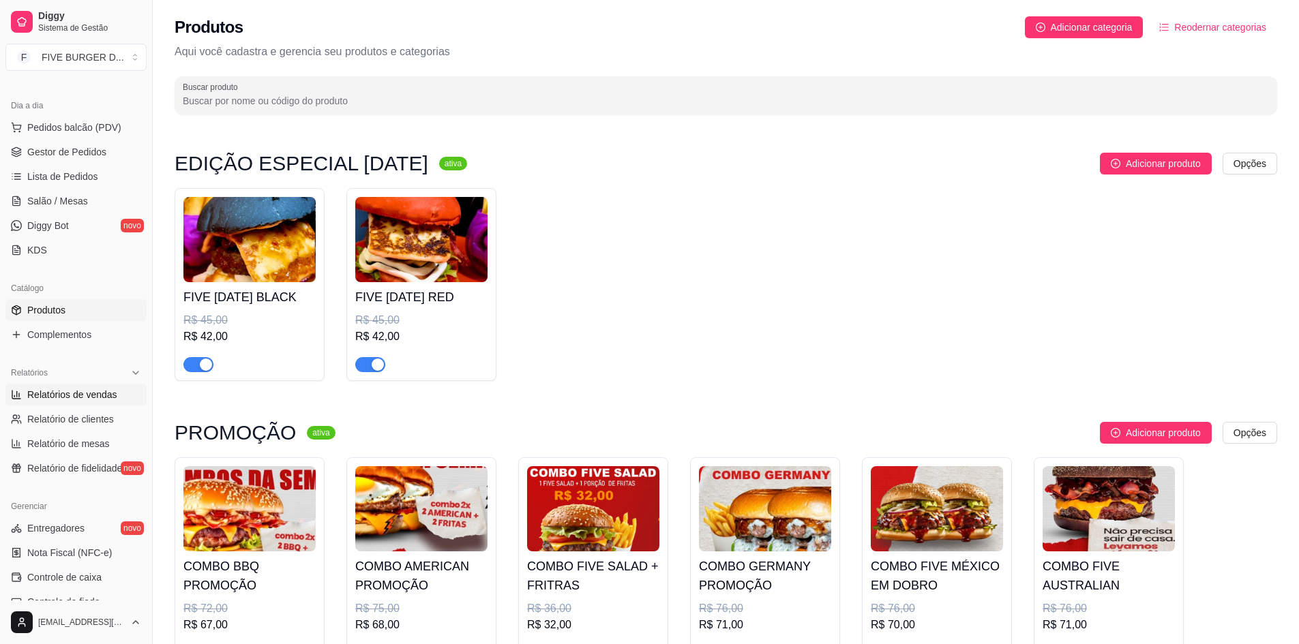  What do you see at coordinates (250, 576) in the screenshot?
I see `h4: COMBO BBQ PROMOÇÃO` at bounding box center [250, 576].